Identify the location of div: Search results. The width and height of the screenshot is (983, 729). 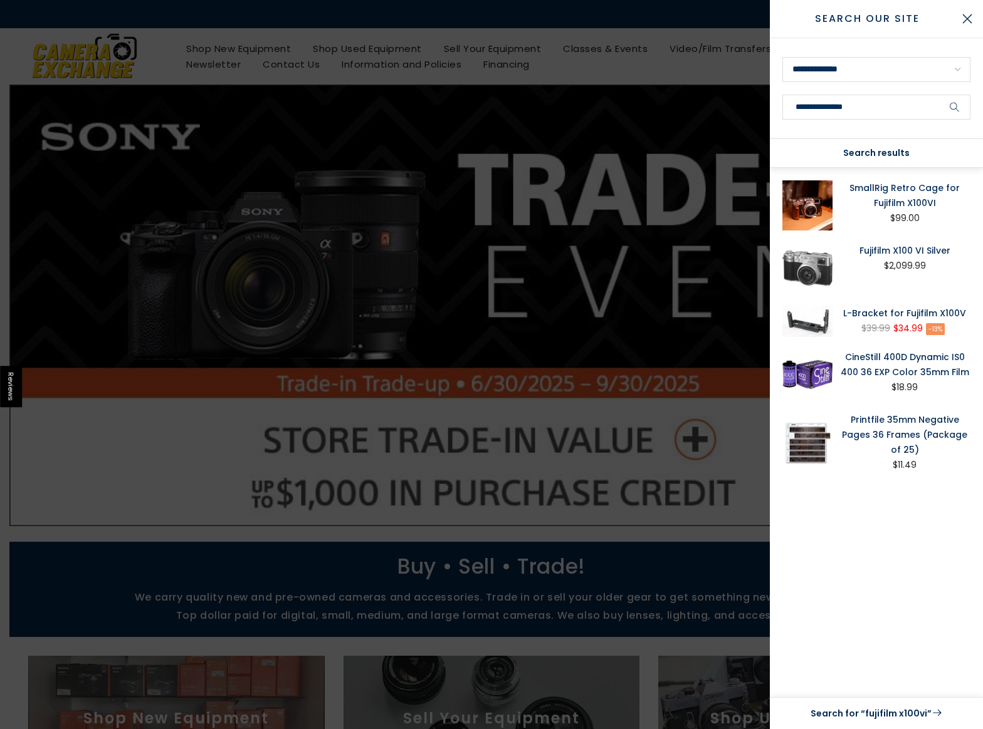
(876, 154).